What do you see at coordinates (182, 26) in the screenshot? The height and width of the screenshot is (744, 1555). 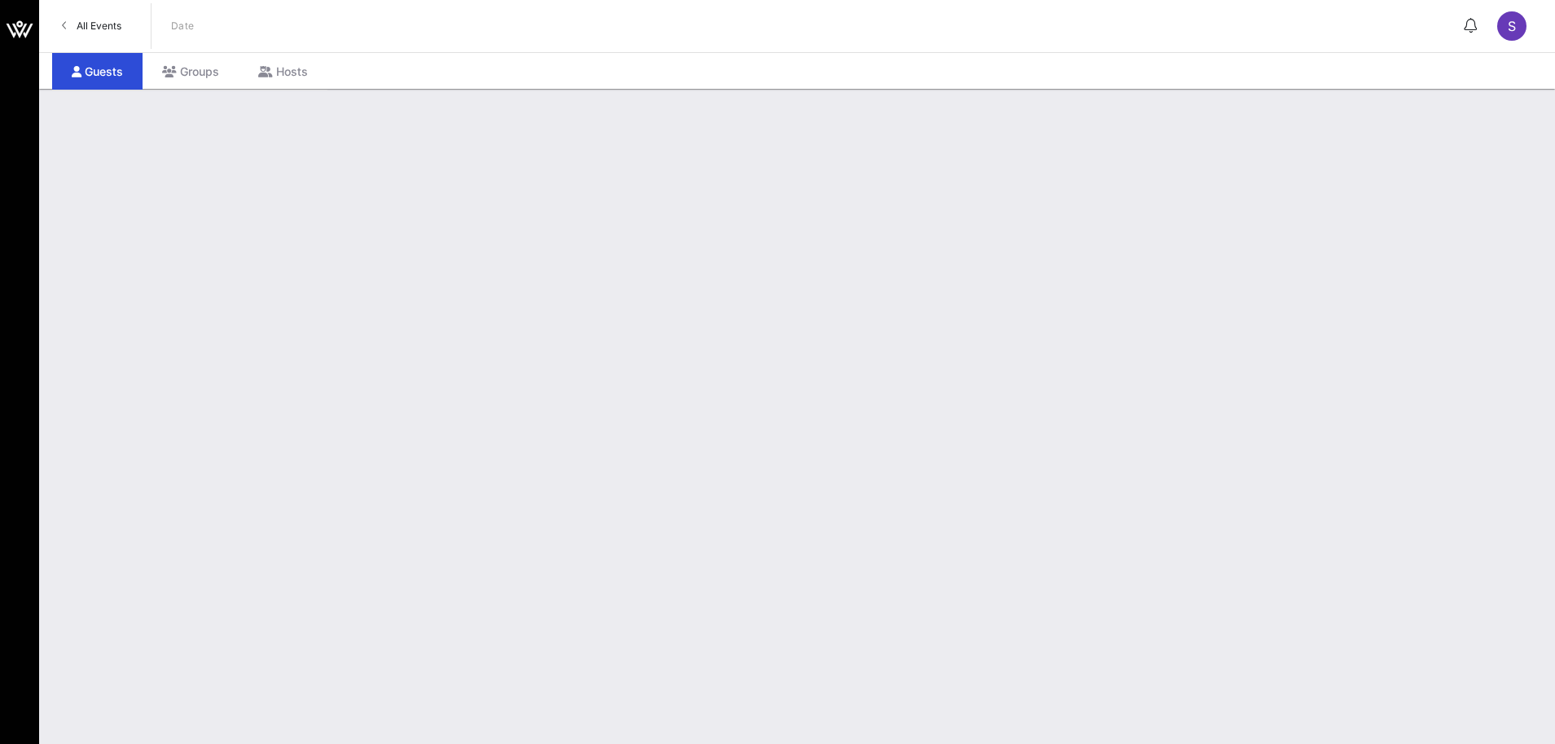 I see `p: Date` at bounding box center [182, 26].